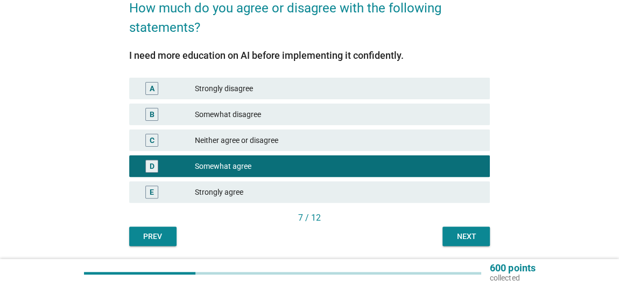  What do you see at coordinates (152, 166) in the screenshot?
I see `div: D` at bounding box center [152, 166].